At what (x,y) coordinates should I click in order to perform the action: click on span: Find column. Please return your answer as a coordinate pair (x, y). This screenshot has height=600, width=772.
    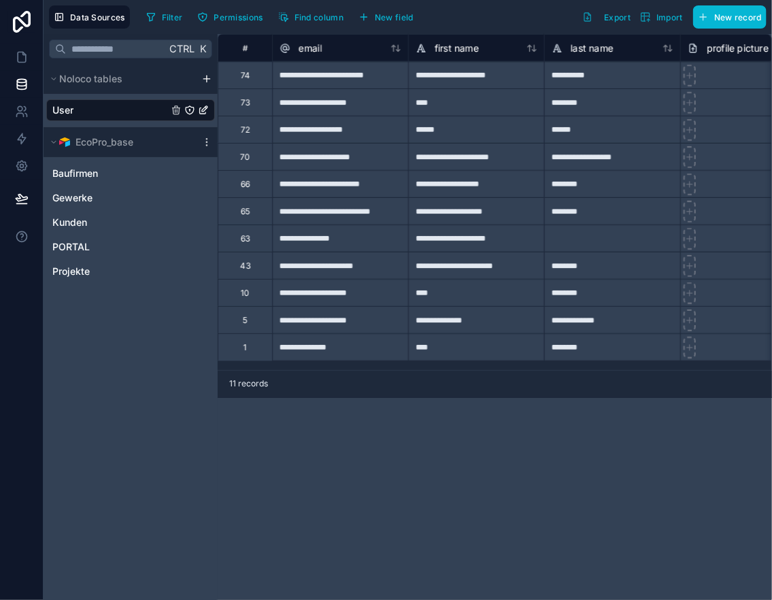
    Looking at the image, I should click on (319, 17).